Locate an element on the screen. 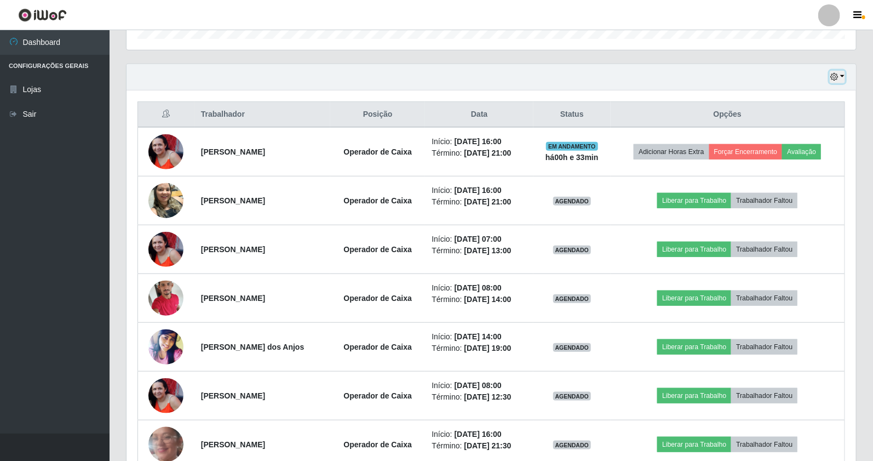  img: 1685320572909.jpeg is located at coordinates (166, 347).